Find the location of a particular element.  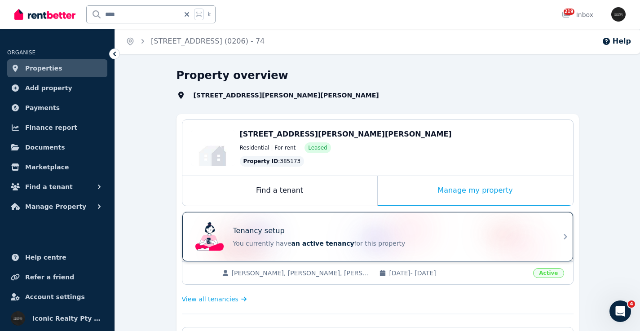

span: Active is located at coordinates (548, 273).